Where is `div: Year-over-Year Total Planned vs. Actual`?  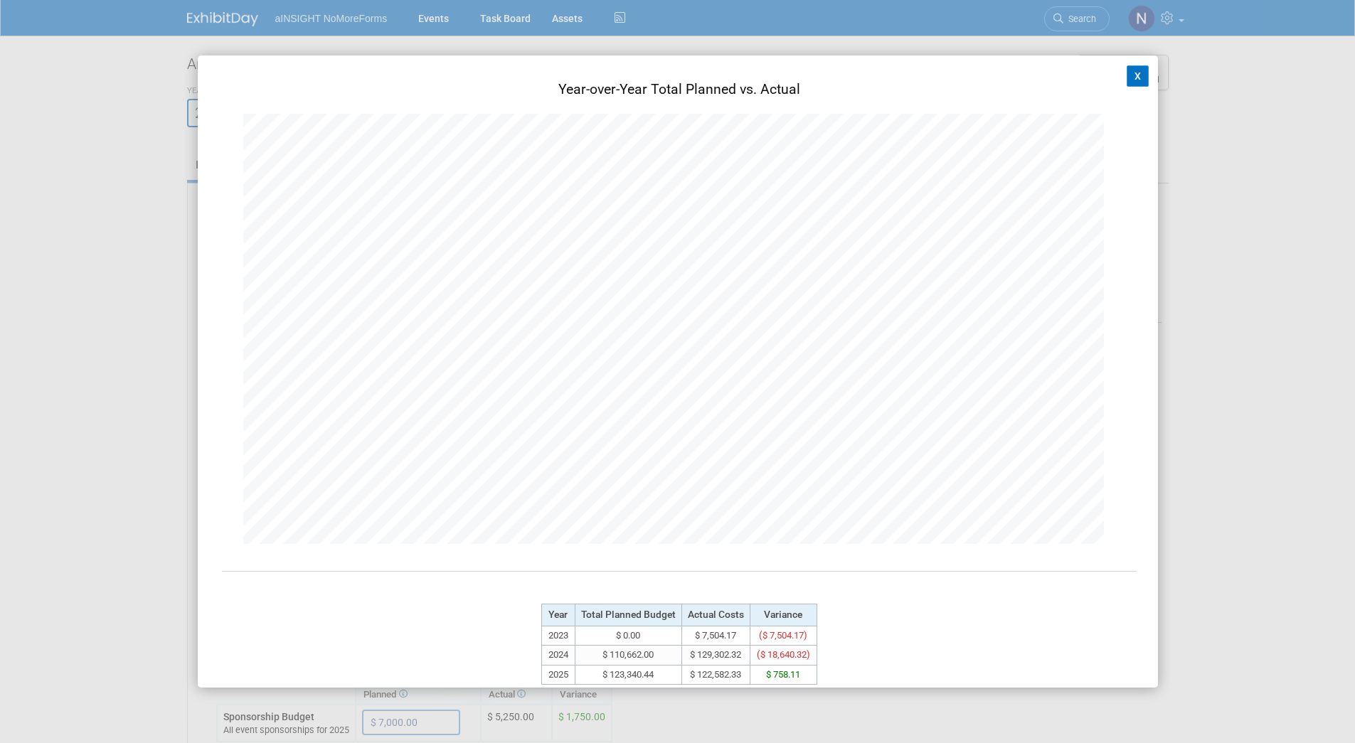
div: Year-over-Year Total Planned vs. Actual is located at coordinates (679, 88).